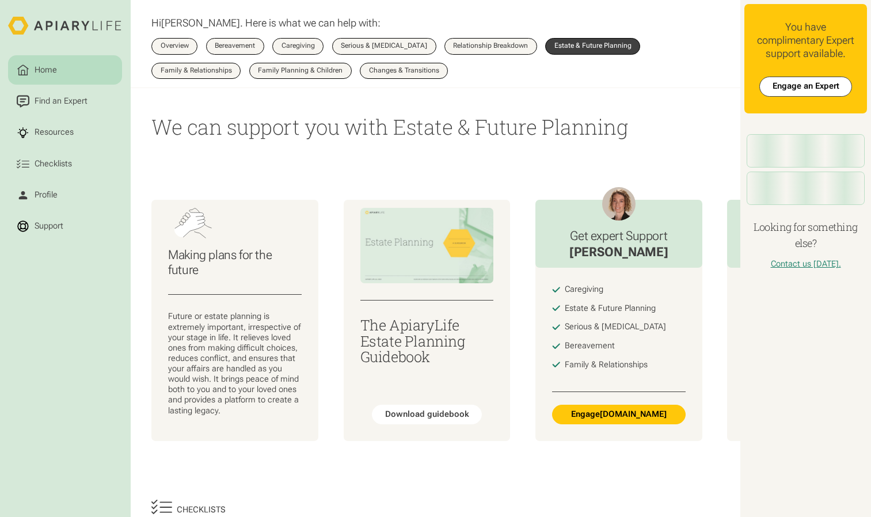 This screenshot has width=871, height=517. What do you see at coordinates (65, 226) in the screenshot?
I see `a: Support` at bounding box center [65, 226].